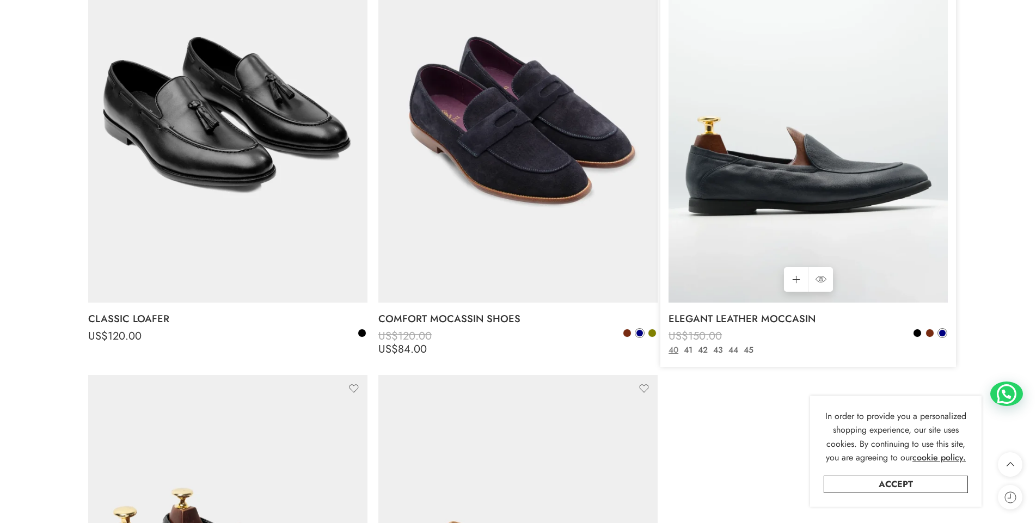 This screenshot has height=523, width=1036. What do you see at coordinates (896, 437) in the screenshot?
I see `span: In order to provide you a personalized shopping experience, our site uses cookies. By continuing ...` at bounding box center [896, 437].